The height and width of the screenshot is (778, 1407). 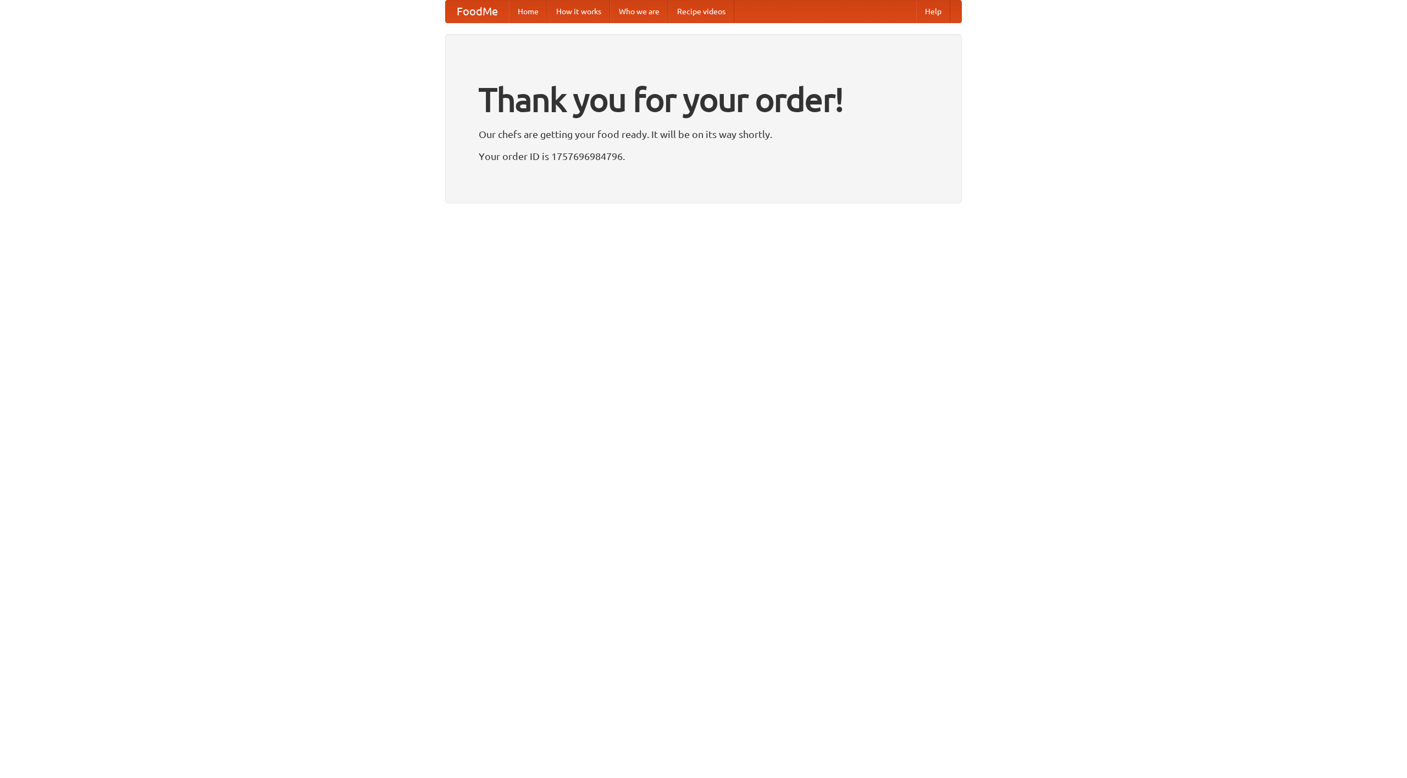 I want to click on a: Who we are, so click(x=639, y=12).